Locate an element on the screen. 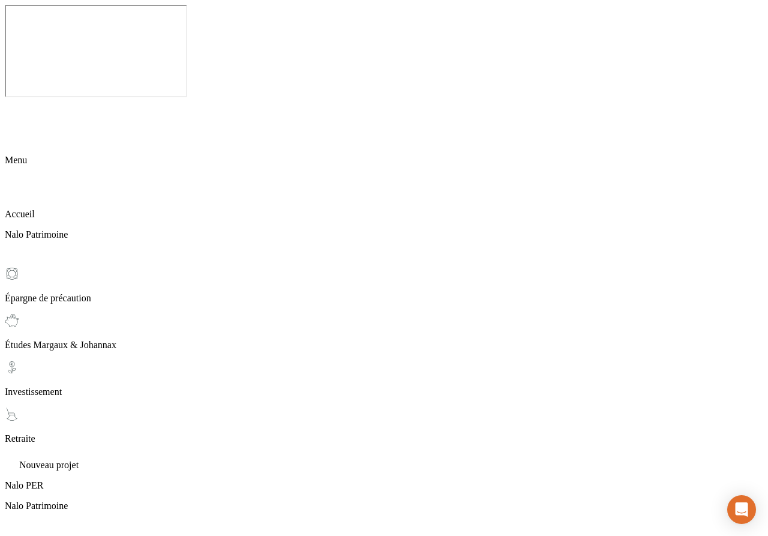 Image resolution: width=768 pixels, height=536 pixels. div: Nouveau projet is located at coordinates (384, 462).